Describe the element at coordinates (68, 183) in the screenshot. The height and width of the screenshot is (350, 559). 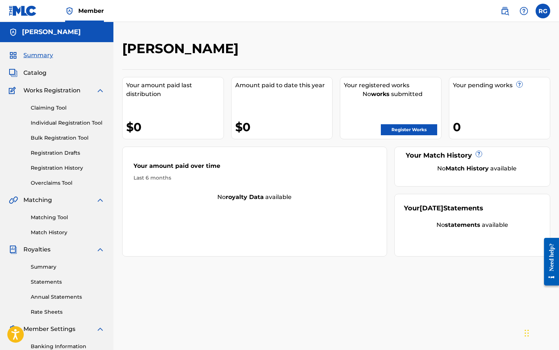
I see `a: Overclaims Tool` at that location.